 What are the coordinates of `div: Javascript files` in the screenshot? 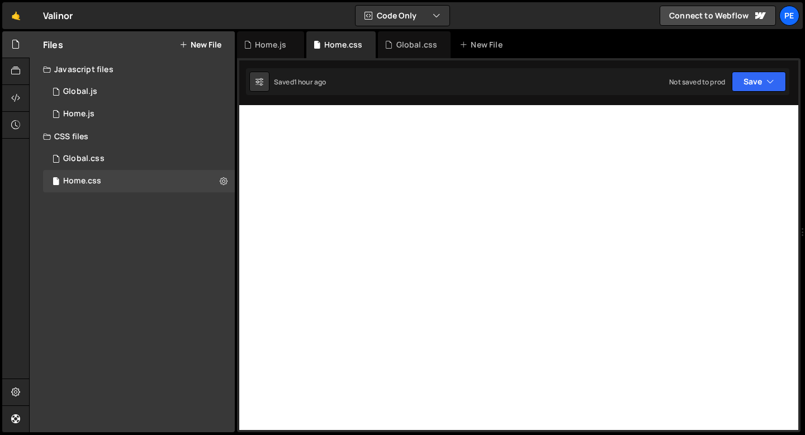 It's located at (132, 69).